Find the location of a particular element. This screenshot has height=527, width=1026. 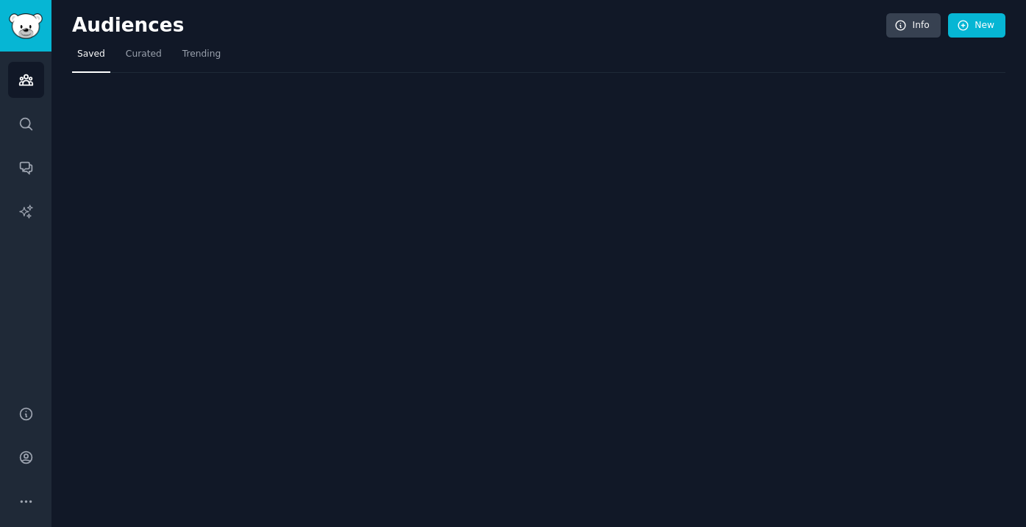

span: Saved is located at coordinates (91, 54).